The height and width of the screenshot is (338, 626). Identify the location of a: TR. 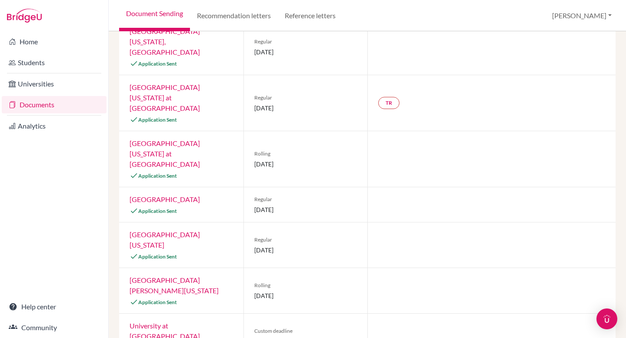
(389, 103).